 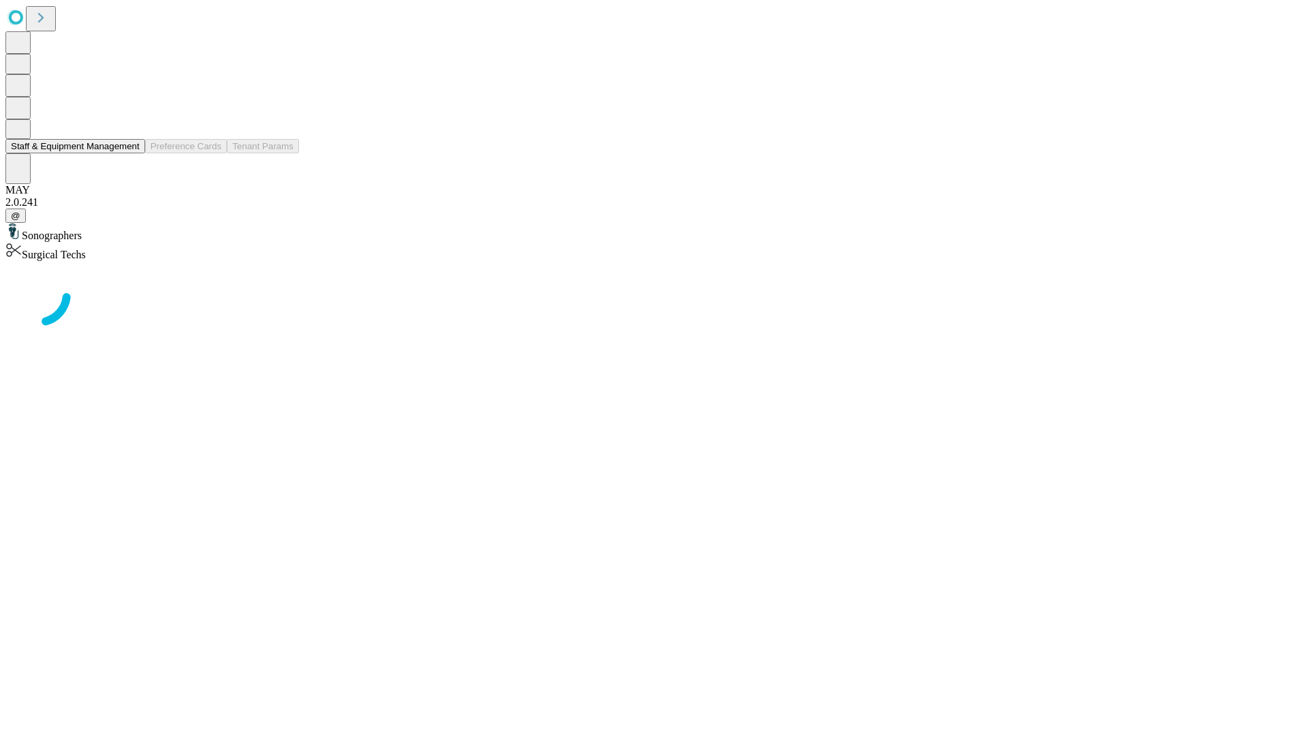 What do you see at coordinates (654, 202) in the screenshot?
I see `div: 2.0.241` at bounding box center [654, 202].